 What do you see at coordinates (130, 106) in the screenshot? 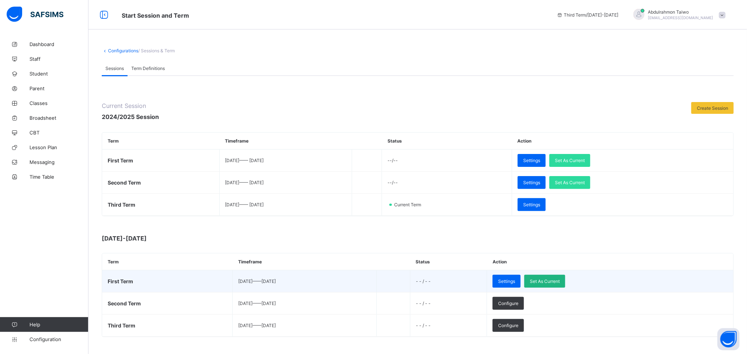
I see `span: Current Session` at bounding box center [130, 106].